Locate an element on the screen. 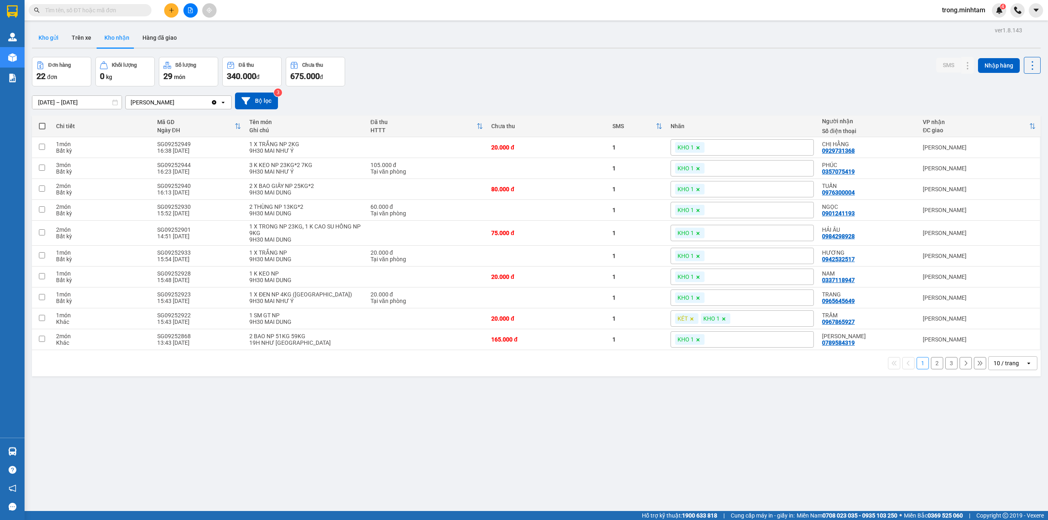  span: Miền Bắc is located at coordinates (934, 516).